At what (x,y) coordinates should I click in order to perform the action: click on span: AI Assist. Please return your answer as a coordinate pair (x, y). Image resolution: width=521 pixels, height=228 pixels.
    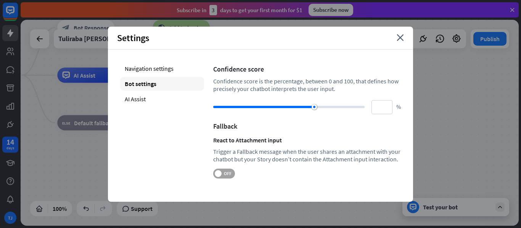
    Looking at the image, I should click on (84, 75).